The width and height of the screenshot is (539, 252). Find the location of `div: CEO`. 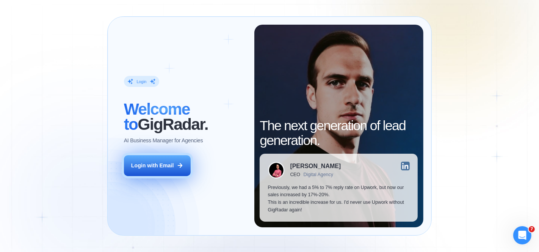

div: CEO is located at coordinates (295, 174).